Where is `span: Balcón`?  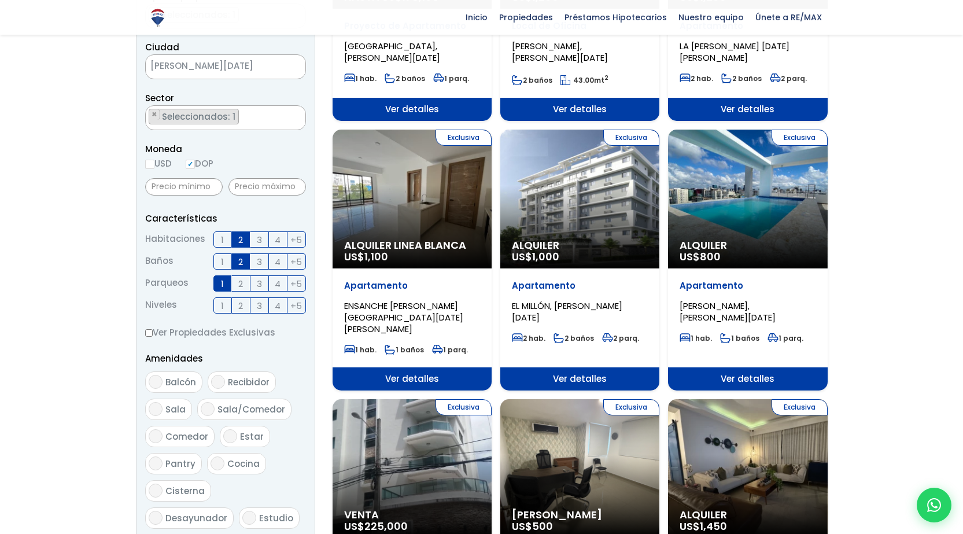 span: Balcón is located at coordinates (180, 382).